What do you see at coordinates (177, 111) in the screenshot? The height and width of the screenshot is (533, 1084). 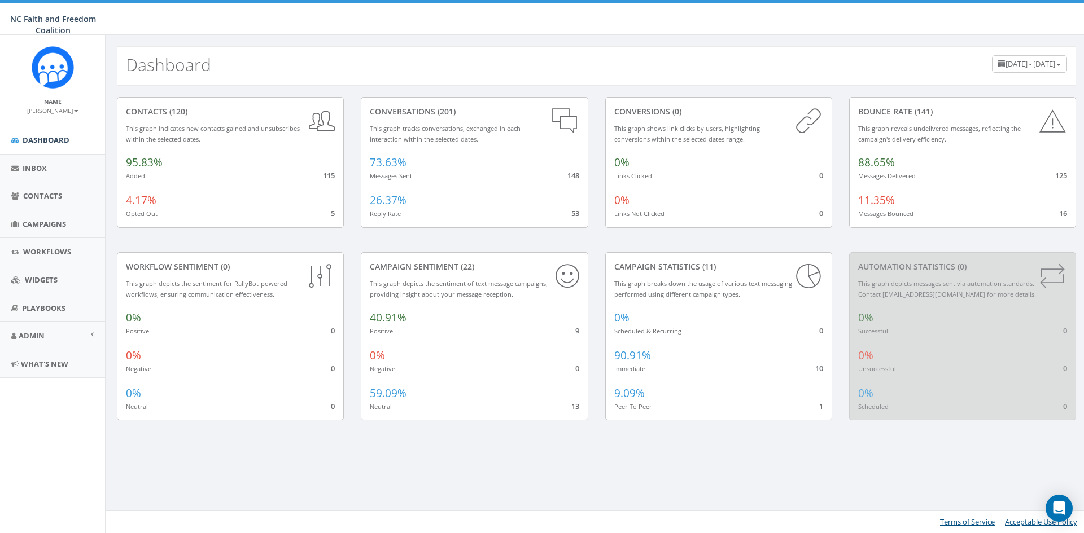 I see `span: (120)` at bounding box center [177, 111].